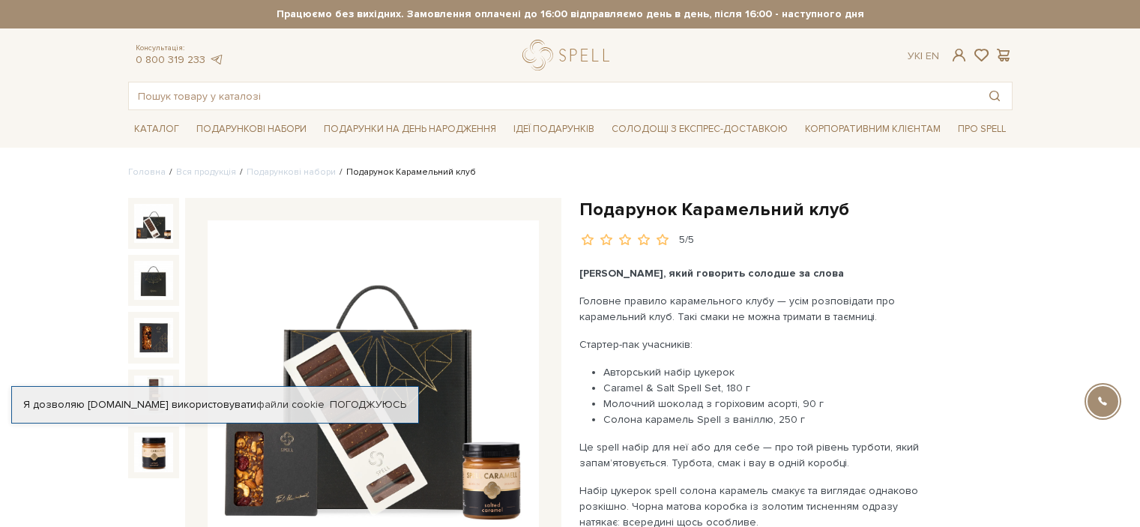  I want to click on li: Caramel & Salt Spell Set, 180 г, so click(767, 387).